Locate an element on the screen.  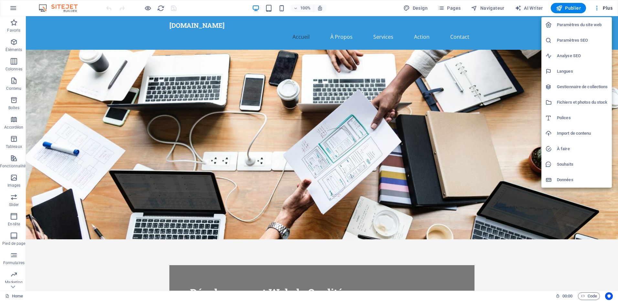
h6: Fichiers et photos du stock is located at coordinates (583, 103).